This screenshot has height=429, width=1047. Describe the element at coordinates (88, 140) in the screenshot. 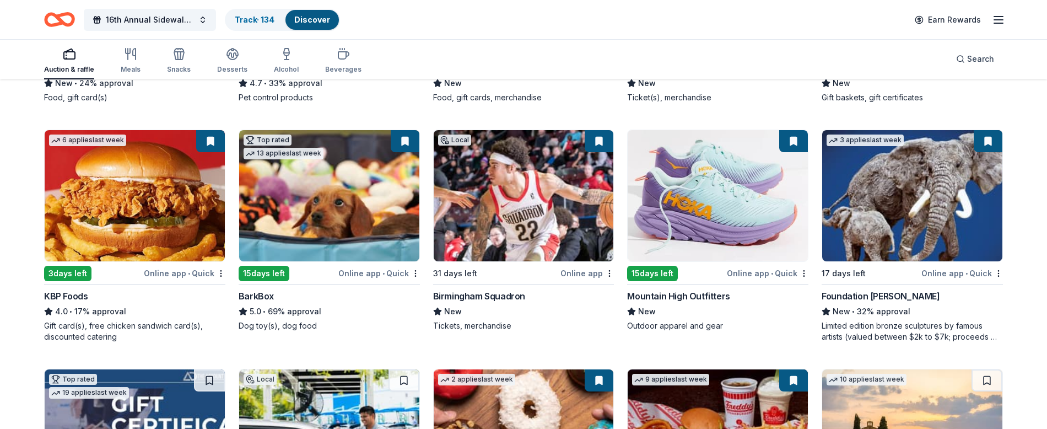

I see `div: 6 applies last week` at that location.